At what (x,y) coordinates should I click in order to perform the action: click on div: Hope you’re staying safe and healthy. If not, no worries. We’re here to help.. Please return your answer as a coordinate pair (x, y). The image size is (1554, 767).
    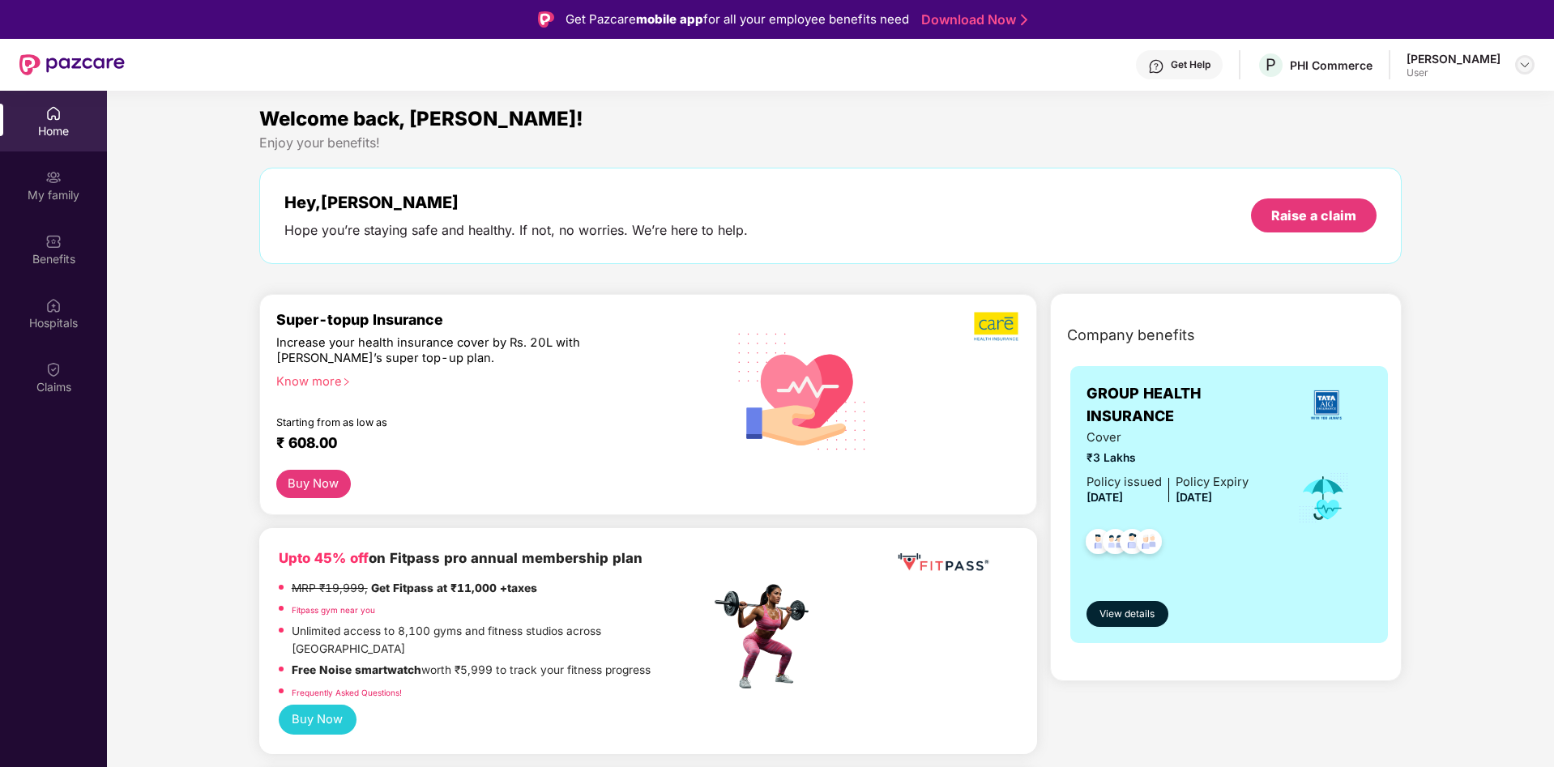
    Looking at the image, I should click on (516, 230).